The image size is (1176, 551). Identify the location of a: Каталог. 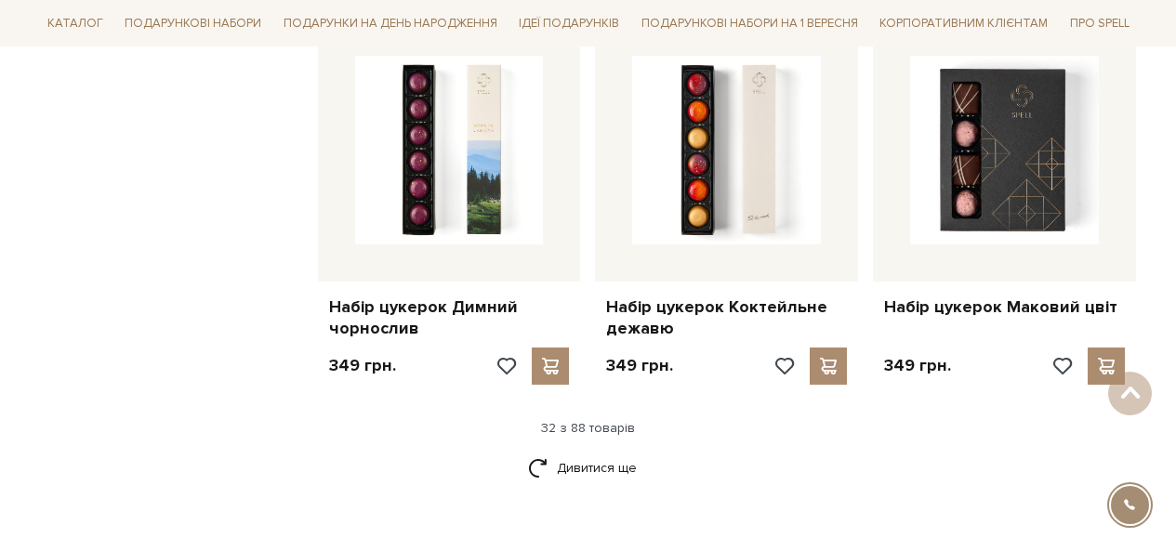
(75, 23).